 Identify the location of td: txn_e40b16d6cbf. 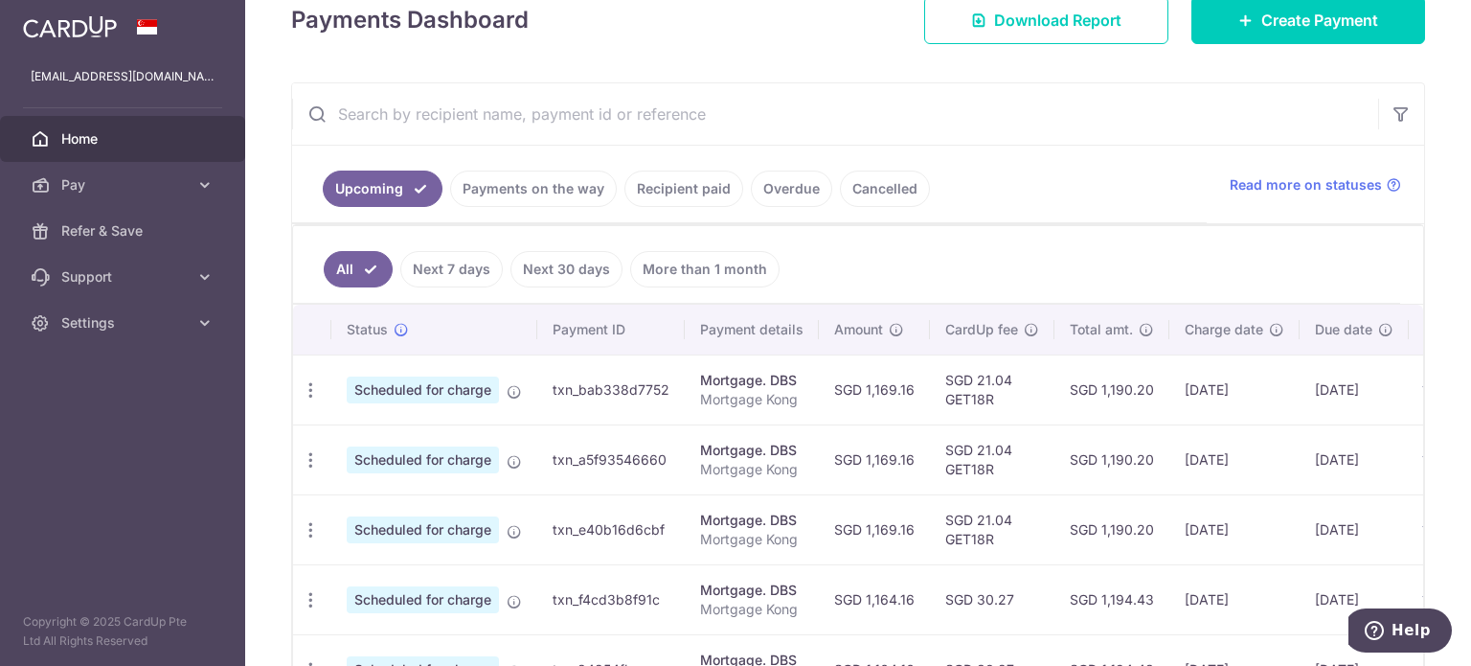
(611, 529).